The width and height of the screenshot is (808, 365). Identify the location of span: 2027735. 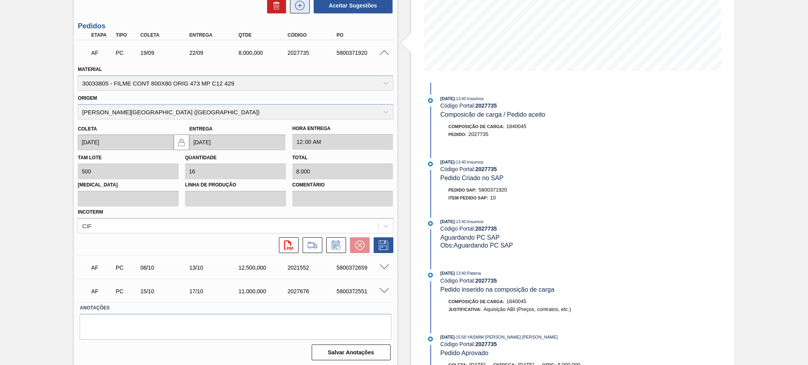
(478, 134).